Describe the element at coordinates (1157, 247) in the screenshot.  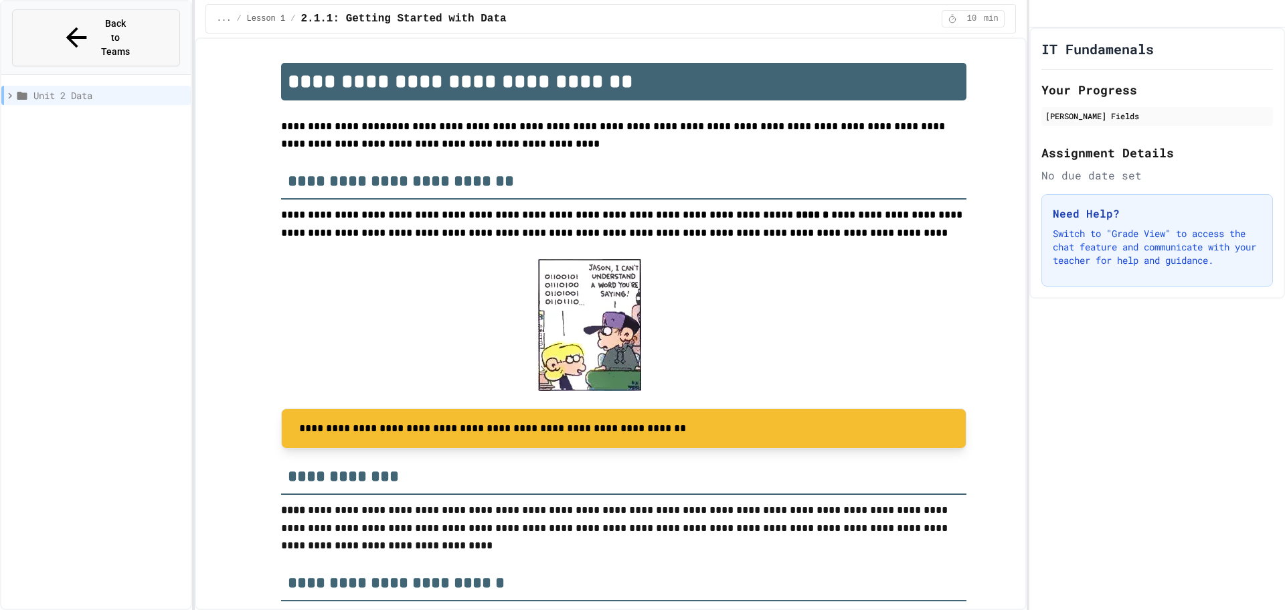
I see `p: Switch to "Grade View" to access the chat feature and communicate with your teacher for help and ...` at that location.